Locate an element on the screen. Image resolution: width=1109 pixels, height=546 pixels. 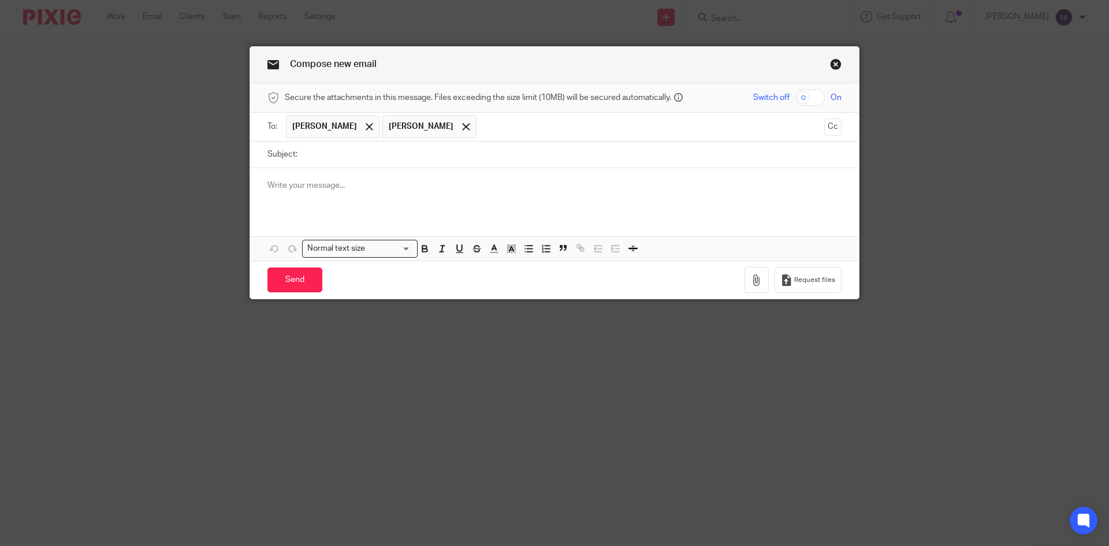
span: Secure the attachments in this message. Files exceeding the size limit (10MB) will be secured aut... is located at coordinates (478, 98).